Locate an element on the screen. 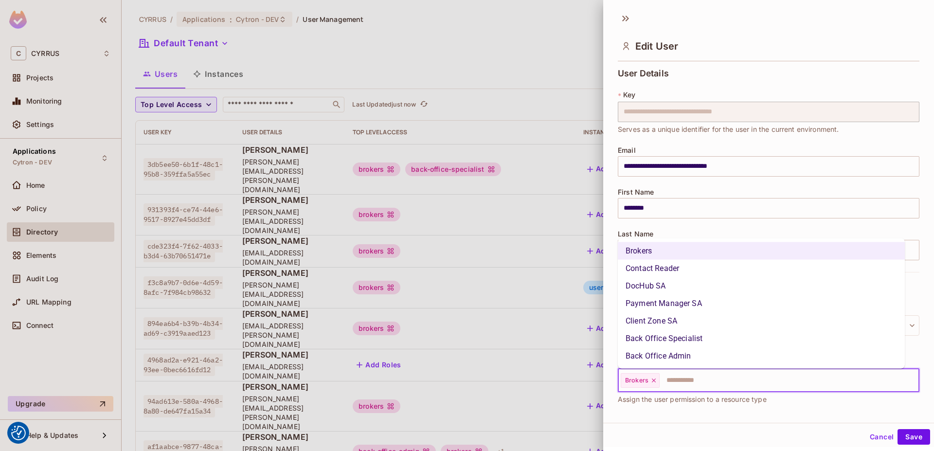 This screenshot has height=451, width=934. span: First Name is located at coordinates (636, 192).